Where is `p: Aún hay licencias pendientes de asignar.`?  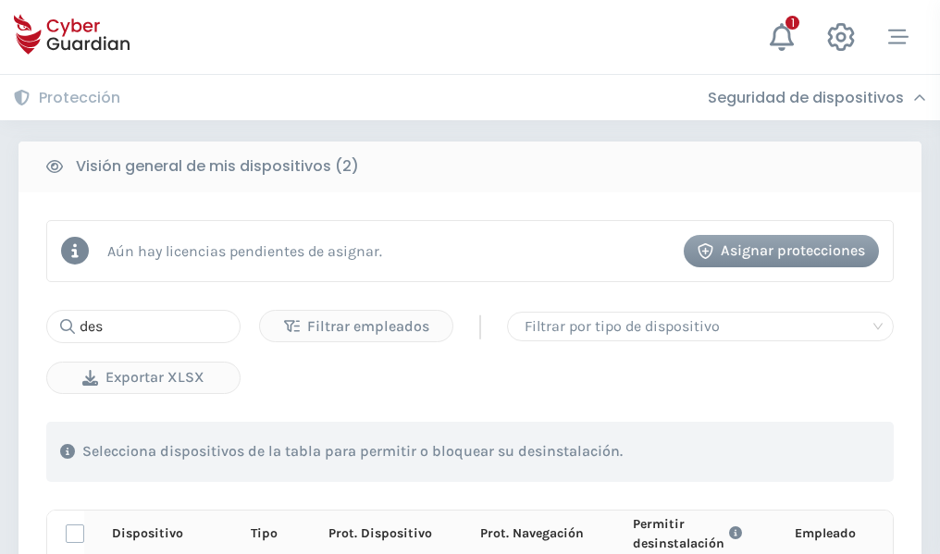
p: Aún hay licencias pendientes de asignar. is located at coordinates (244, 251).